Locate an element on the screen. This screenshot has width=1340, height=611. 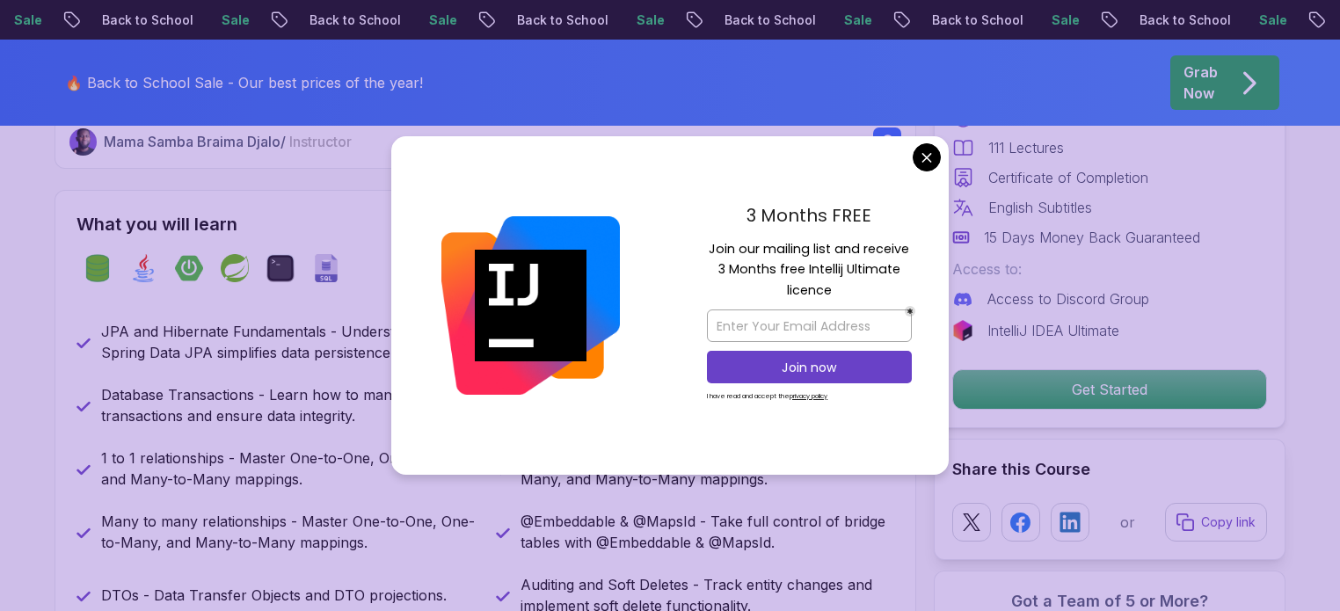
span: Instructor is located at coordinates (320, 142).